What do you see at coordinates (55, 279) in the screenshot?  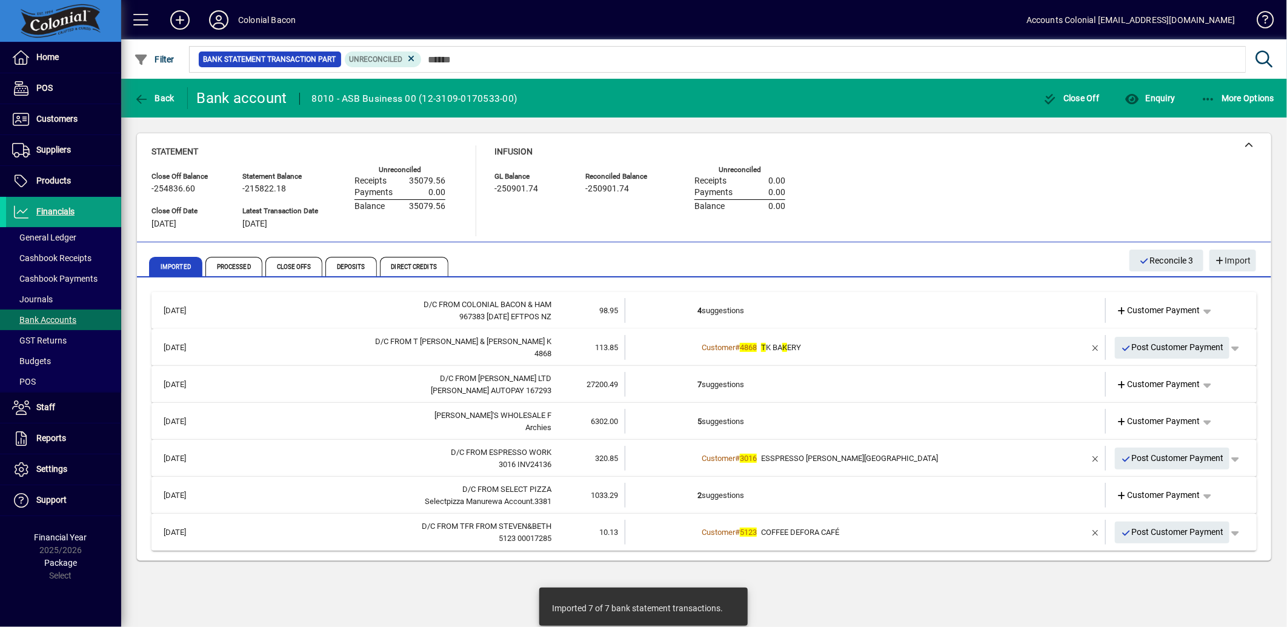 I see `span: Cashbook Payments` at bounding box center [55, 279].